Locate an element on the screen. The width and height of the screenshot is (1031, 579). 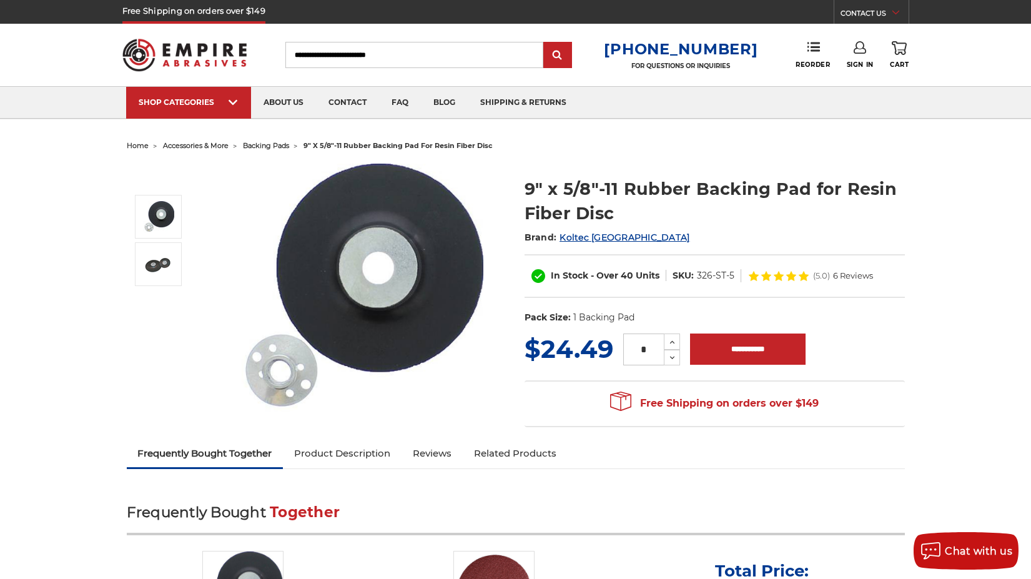
a: faq is located at coordinates (400, 102).